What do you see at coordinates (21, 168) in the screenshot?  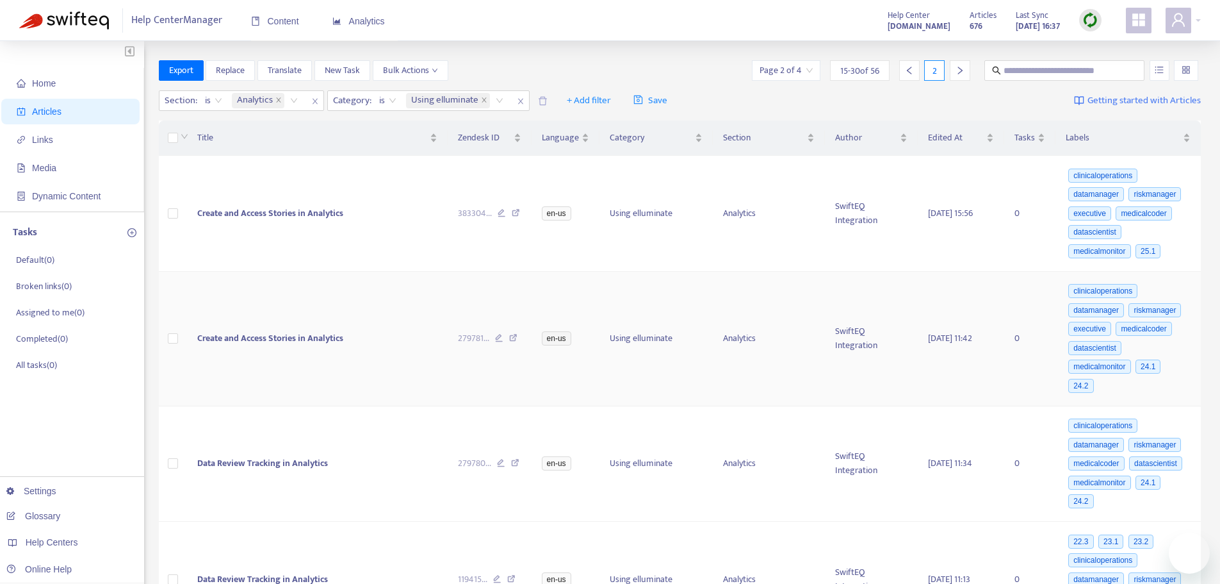 I see `span: file-image` at bounding box center [21, 168].